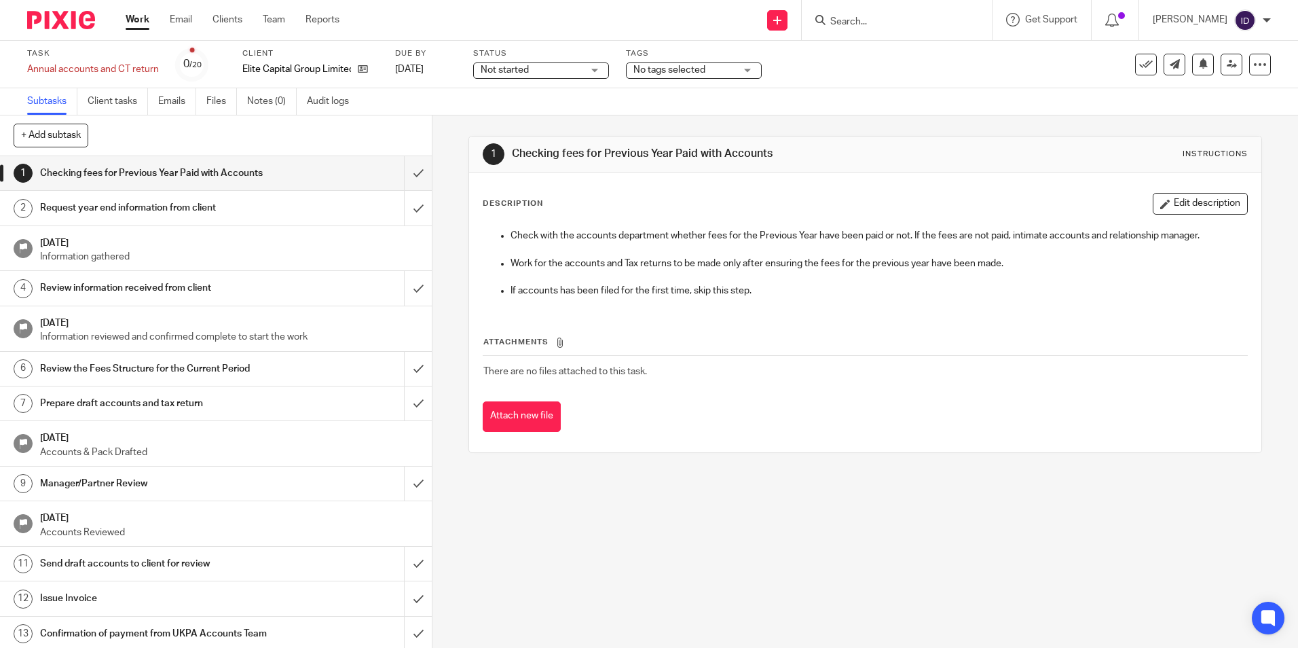 This screenshot has height=648, width=1298. I want to click on a: Audit logs, so click(333, 101).